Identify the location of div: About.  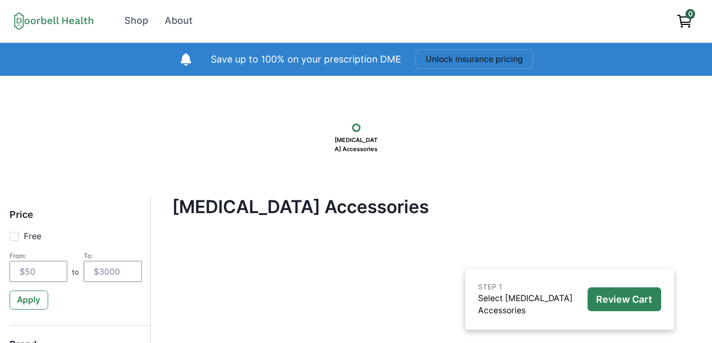
(179, 21).